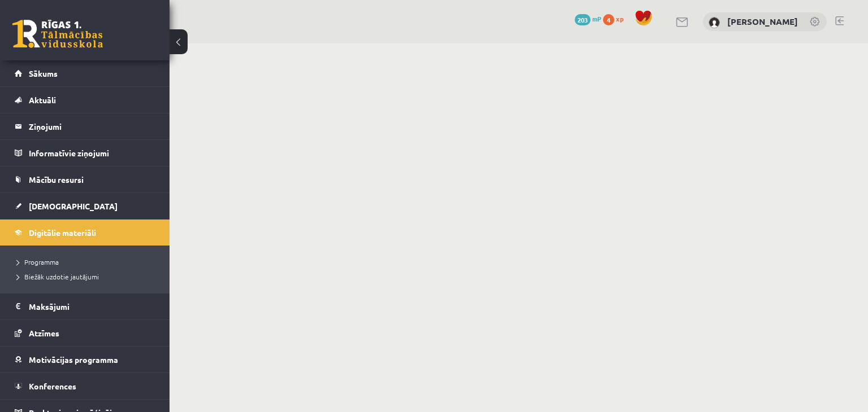  I want to click on a: Sākums, so click(85, 73).